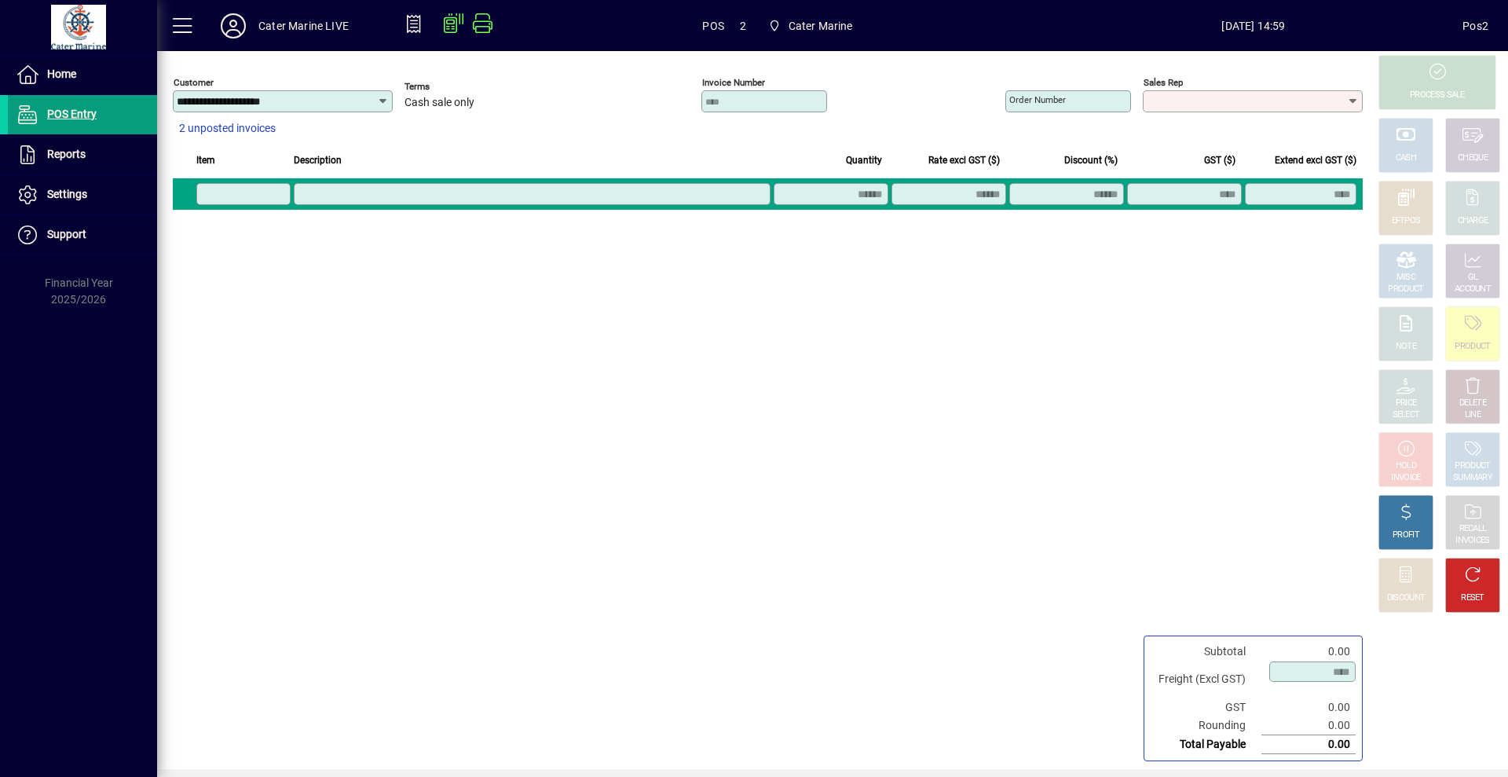  Describe the element at coordinates (1473, 415) in the screenshot. I see `div: LINE` at that location.